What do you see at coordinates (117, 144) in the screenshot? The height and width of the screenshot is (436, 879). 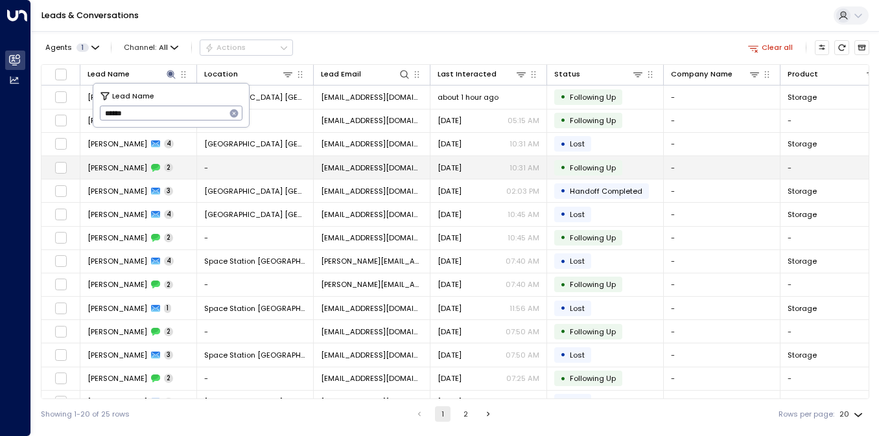 I see `span: Stephanie Morris` at bounding box center [117, 144].